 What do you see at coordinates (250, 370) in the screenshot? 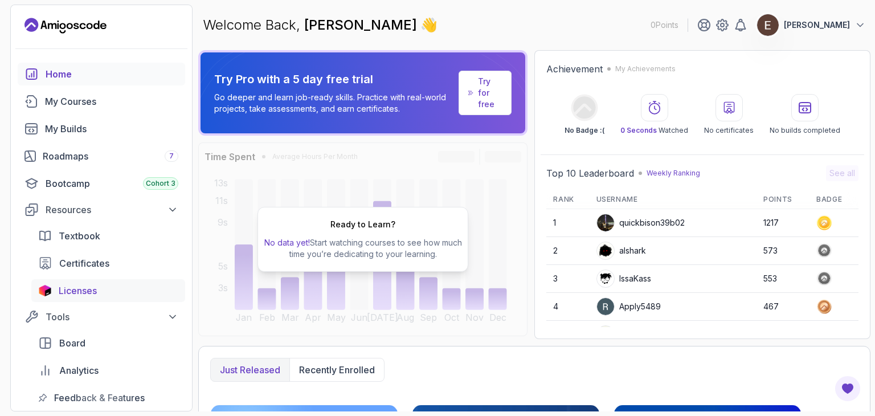
I see `button: Just released` at bounding box center [250, 370].